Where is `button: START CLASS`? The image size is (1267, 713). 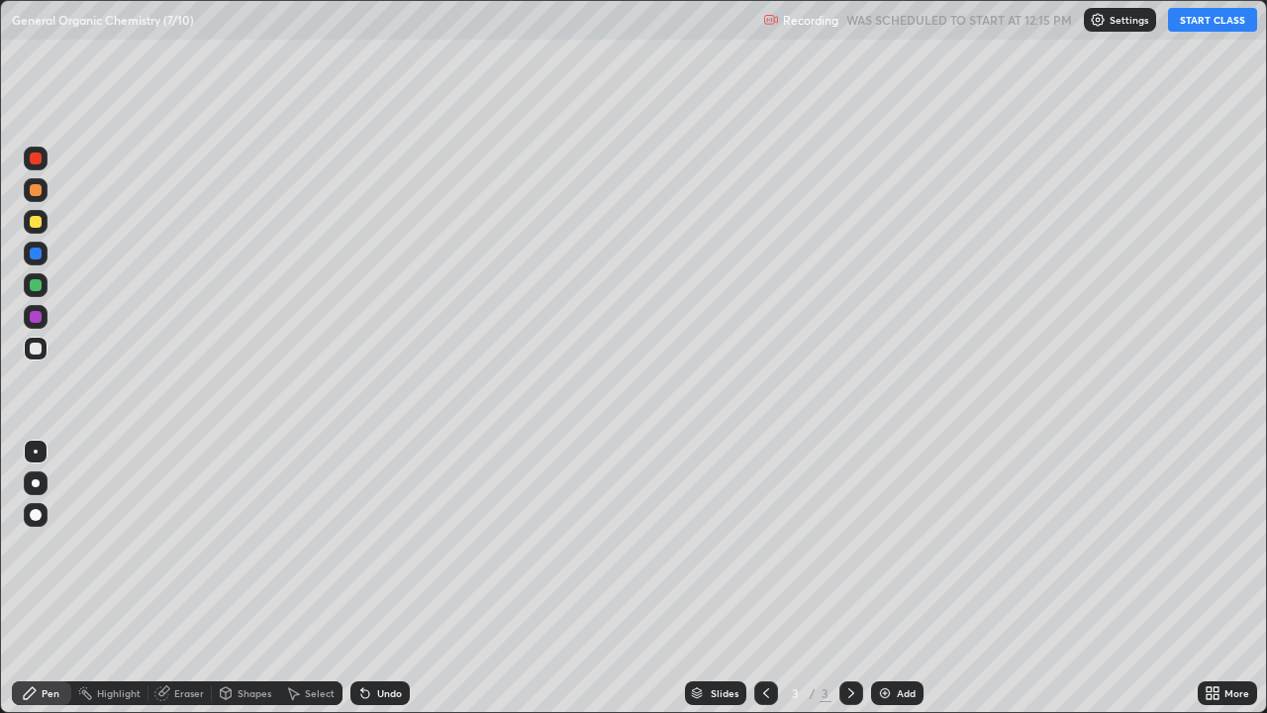 button: START CLASS is located at coordinates (1213, 20).